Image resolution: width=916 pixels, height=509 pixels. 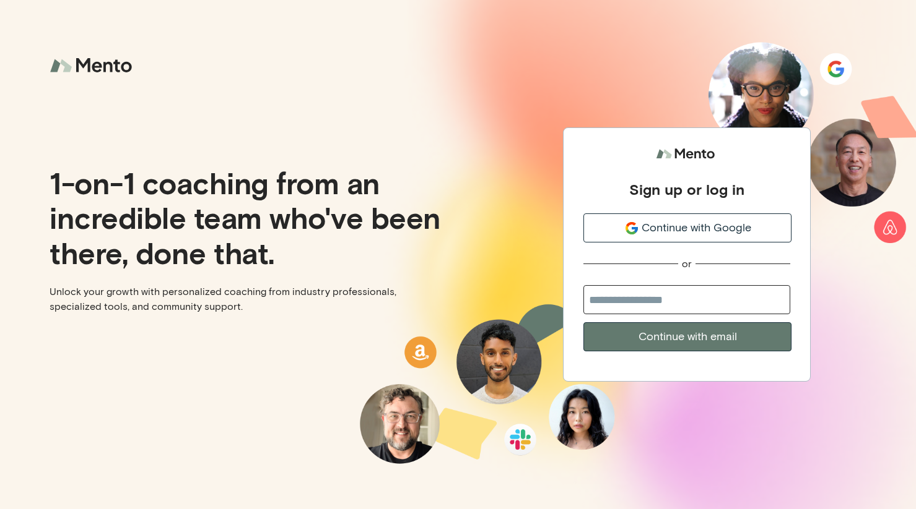 I want to click on button: Continue with Google, so click(x=687, y=228).